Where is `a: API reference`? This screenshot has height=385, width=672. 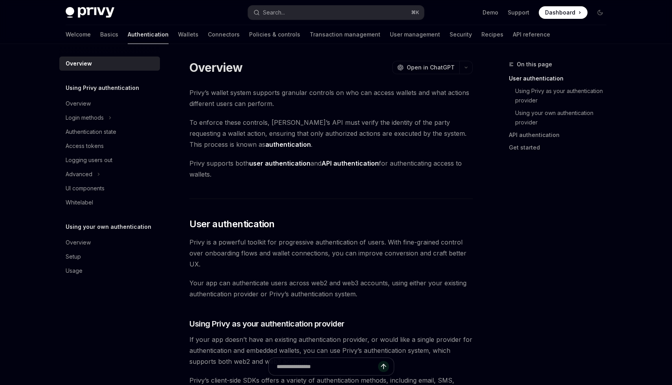 a: API reference is located at coordinates (531, 35).